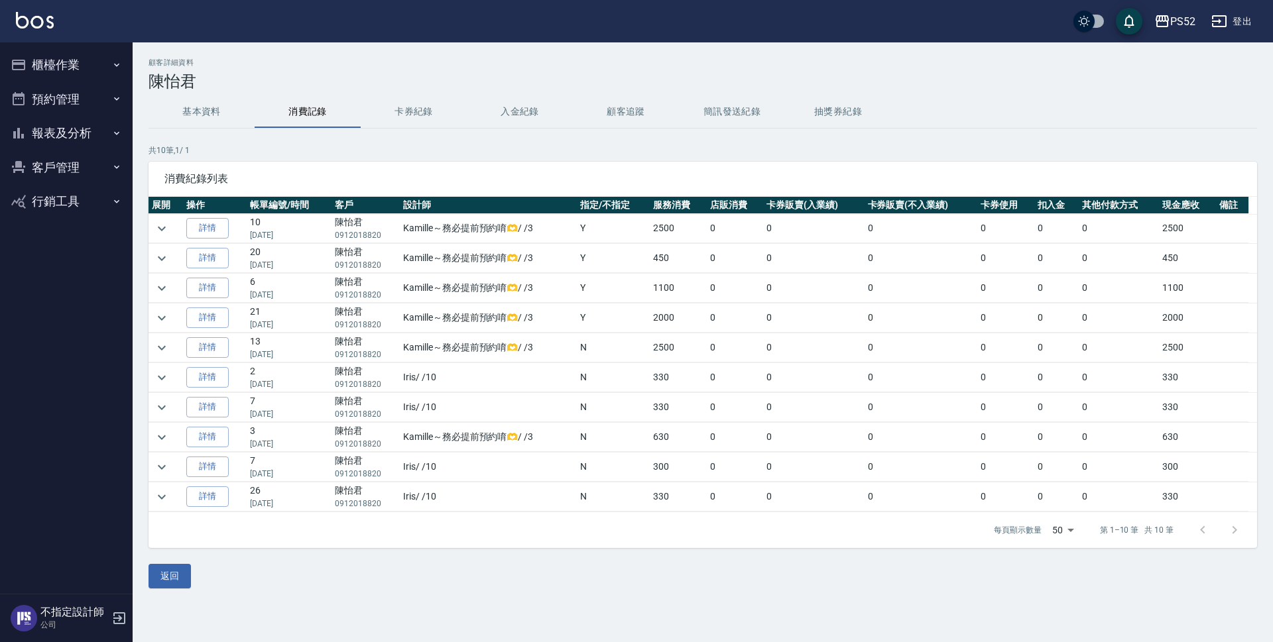  Describe the element at coordinates (1231, 21) in the screenshot. I see `button: 登出` at that location.